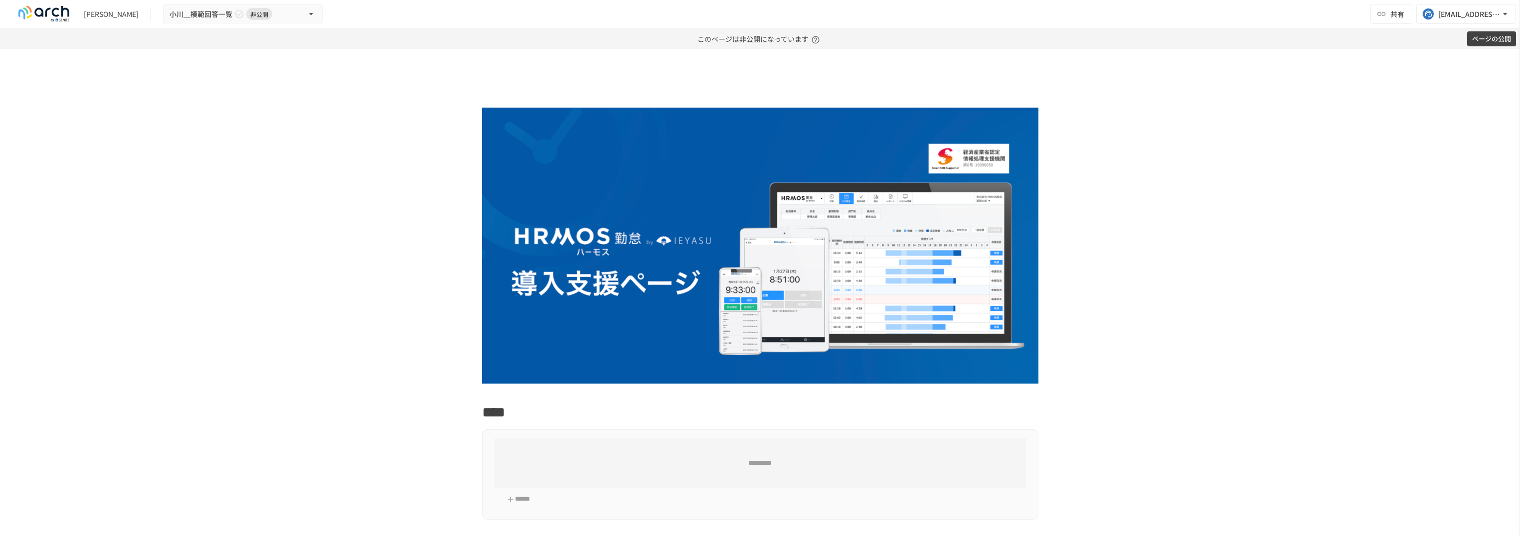 Image resolution: width=1520 pixels, height=537 pixels. What do you see at coordinates (243, 14) in the screenshot?
I see `button: 小川＿模範回答一覧非公開` at bounding box center [243, 14].